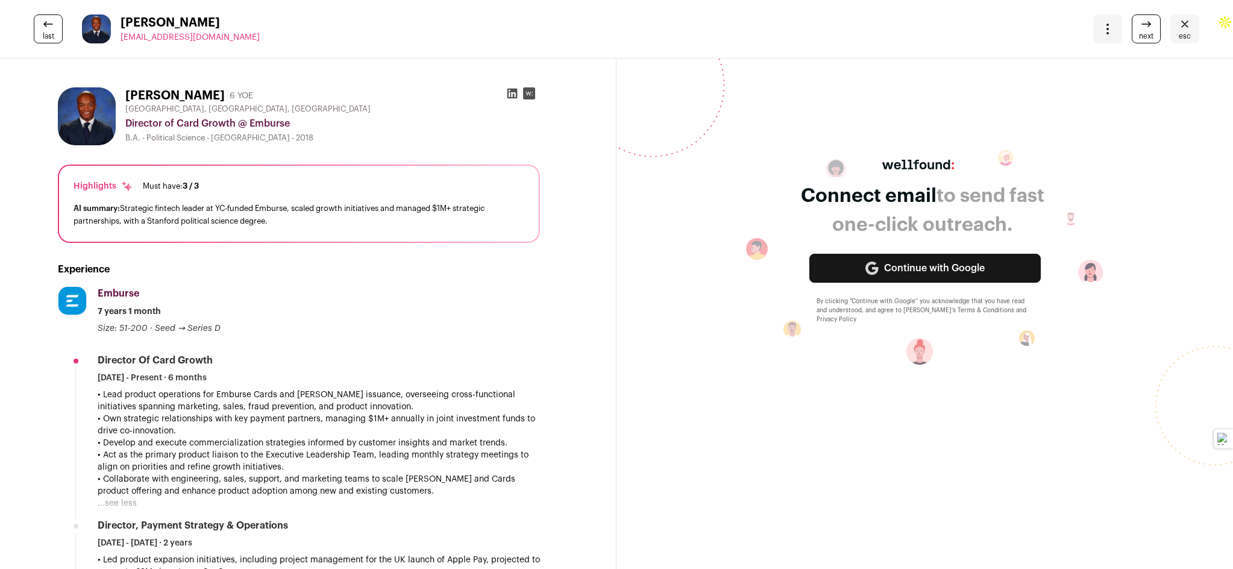  I want to click on div: to send fast one-click outreach., so click(922, 210).